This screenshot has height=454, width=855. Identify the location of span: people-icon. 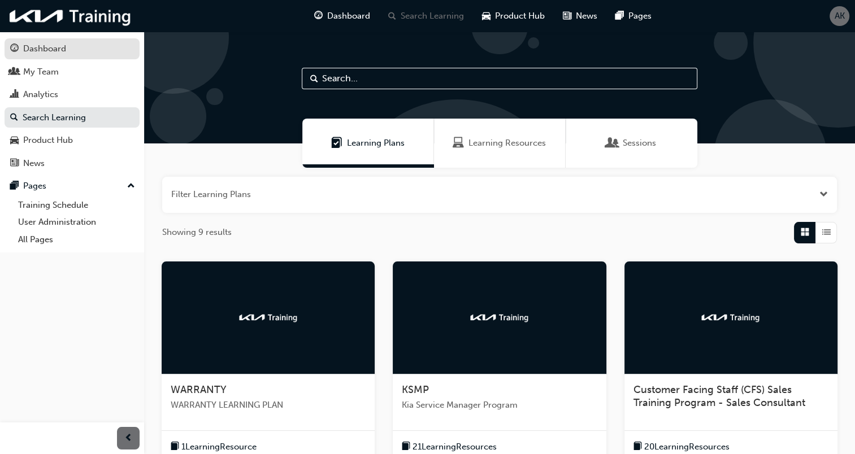
(14, 72).